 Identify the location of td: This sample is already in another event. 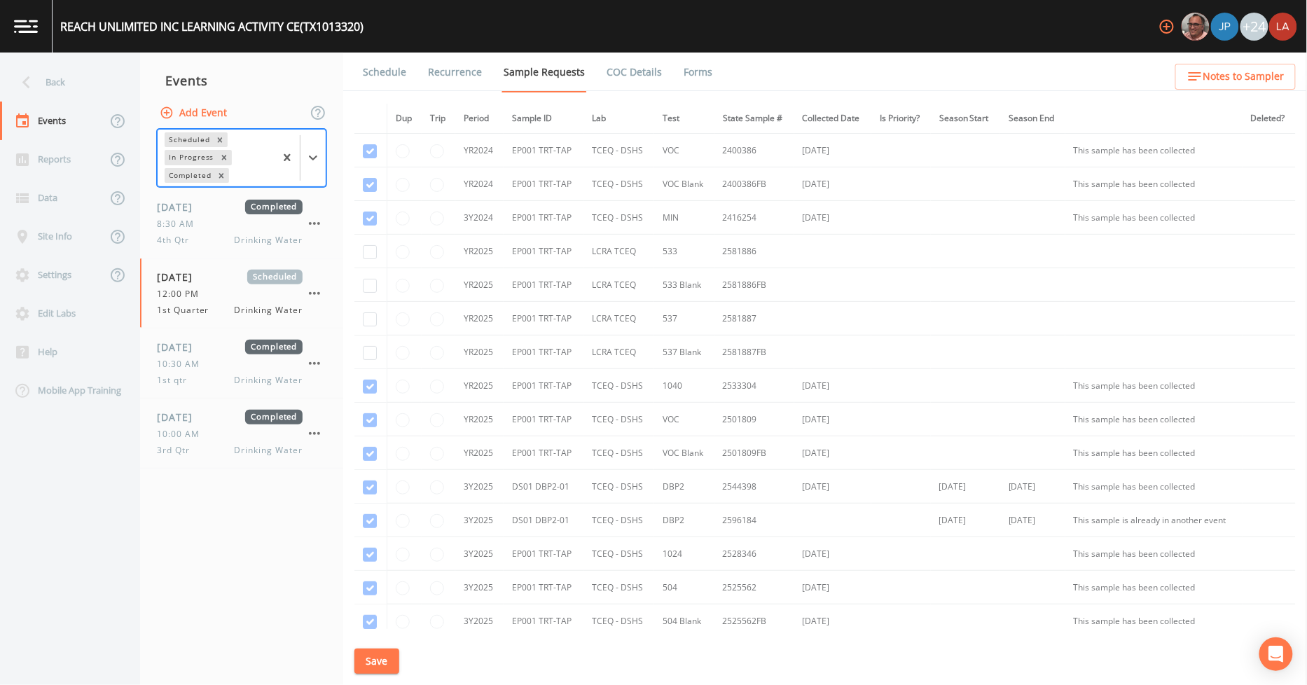
(1153, 520).